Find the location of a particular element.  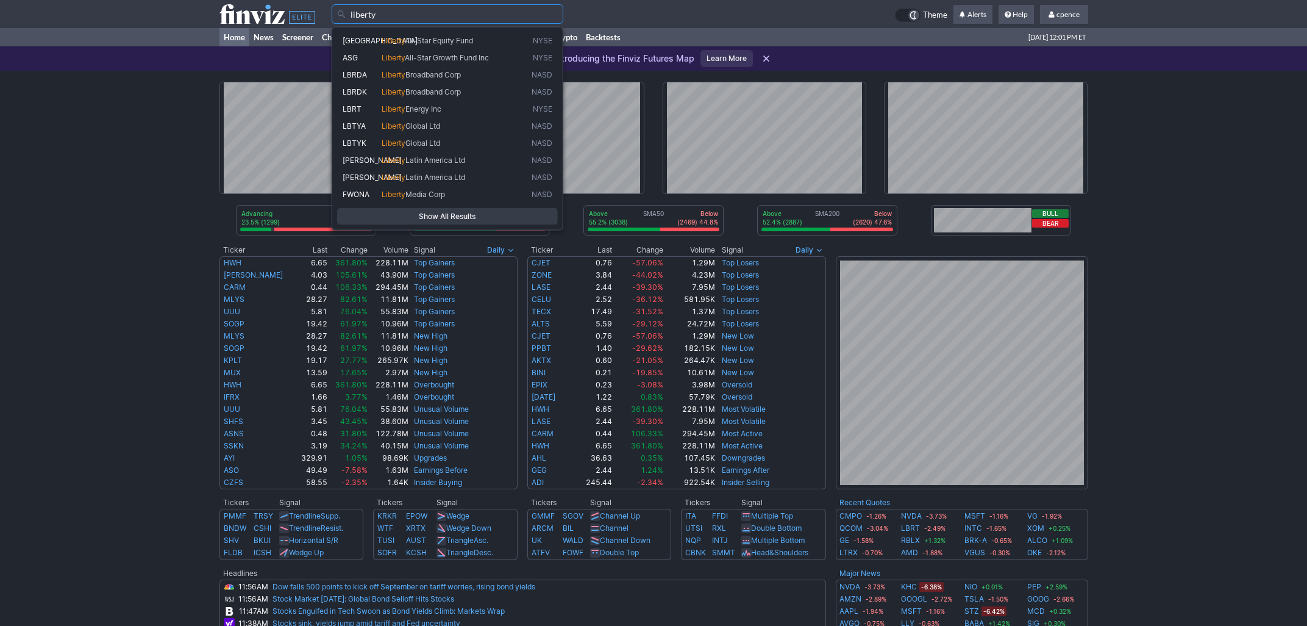

a: News is located at coordinates (263, 37).